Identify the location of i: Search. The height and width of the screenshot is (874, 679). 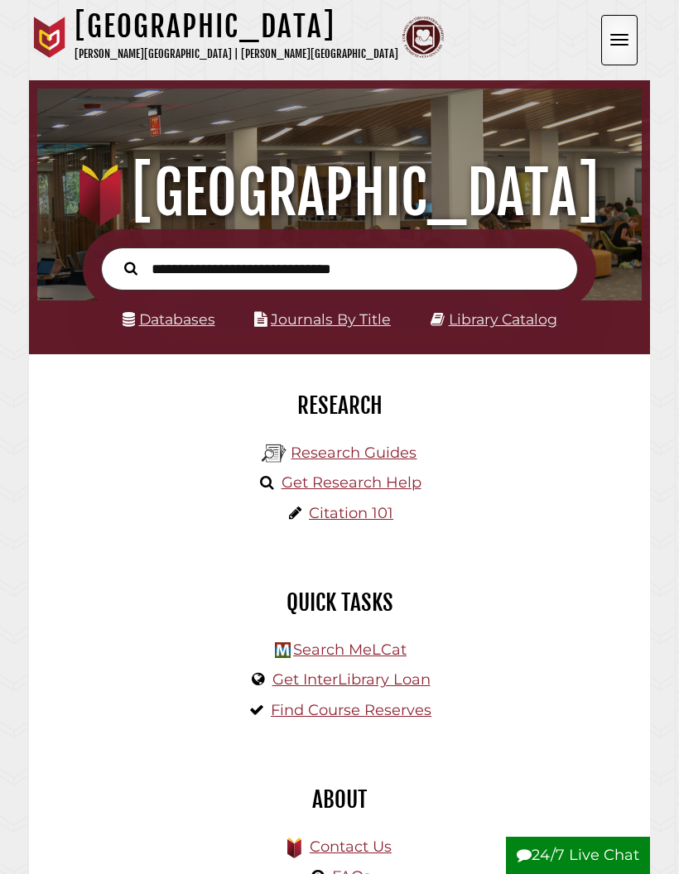
(131, 269).